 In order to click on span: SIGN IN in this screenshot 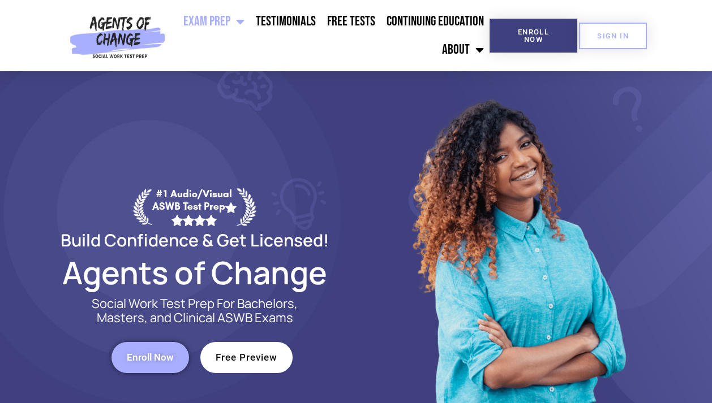, I will do `click(613, 36)`.